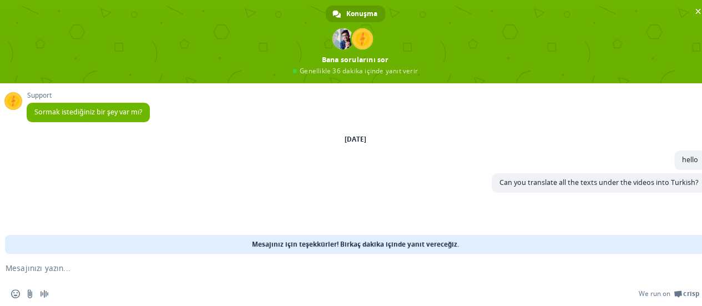  What do you see at coordinates (30, 293) in the screenshot?
I see `span: Dosya gönder` at bounding box center [30, 293].